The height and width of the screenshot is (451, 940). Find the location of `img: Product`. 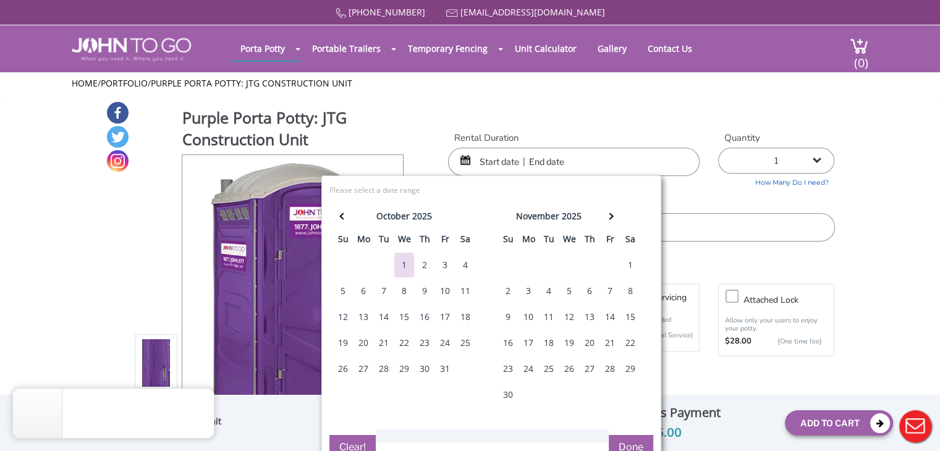

img: Product is located at coordinates (293, 300).